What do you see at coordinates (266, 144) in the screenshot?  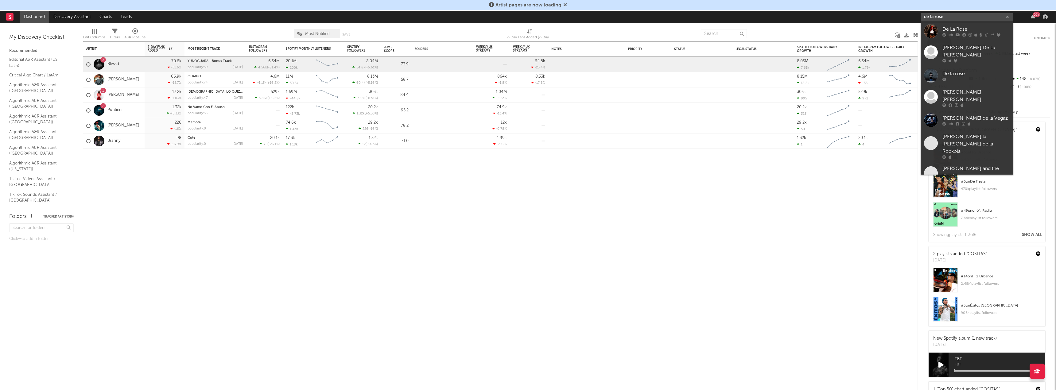 I see `span: 70` at bounding box center [266, 144].